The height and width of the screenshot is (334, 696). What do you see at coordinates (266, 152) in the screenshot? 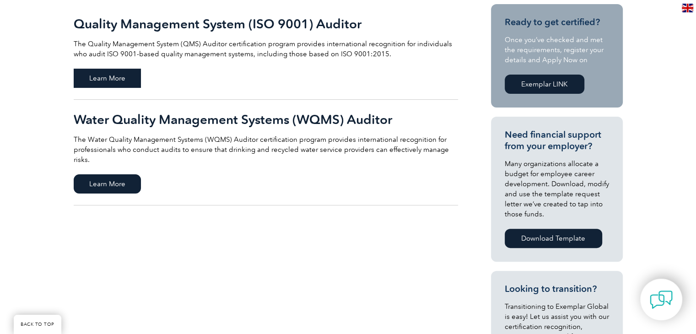
I see `a: Water Quality Management Systems (WQMS) Auditor The Water Quality Management Systems (WQMS) Audit...` at bounding box center [266, 152].